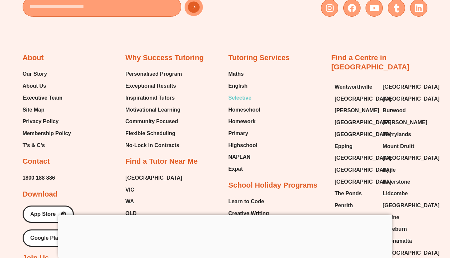  I want to click on span: VIC, so click(130, 190).